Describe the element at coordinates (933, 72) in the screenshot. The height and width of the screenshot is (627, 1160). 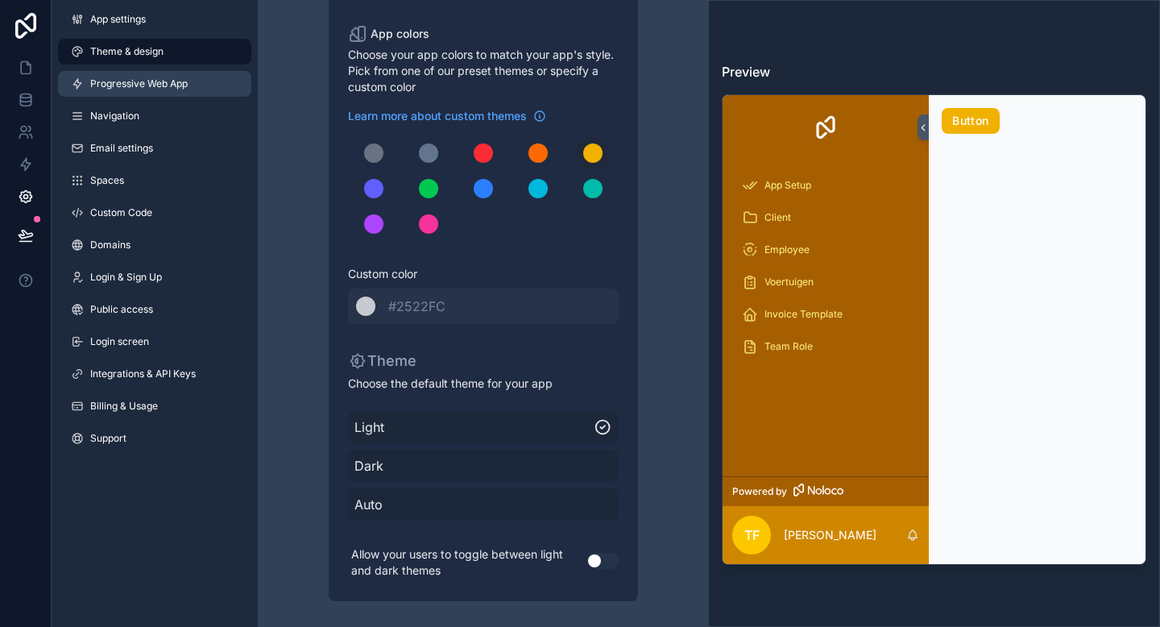
I see `h3: Preview` at that location.